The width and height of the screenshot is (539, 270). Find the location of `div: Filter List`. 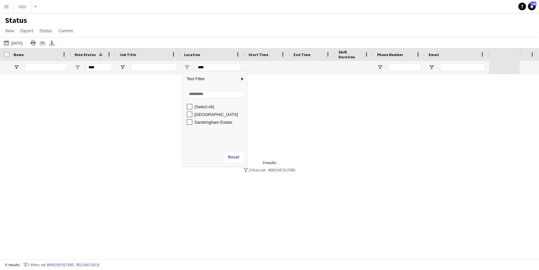

div: Filter List is located at coordinates (215, 114).